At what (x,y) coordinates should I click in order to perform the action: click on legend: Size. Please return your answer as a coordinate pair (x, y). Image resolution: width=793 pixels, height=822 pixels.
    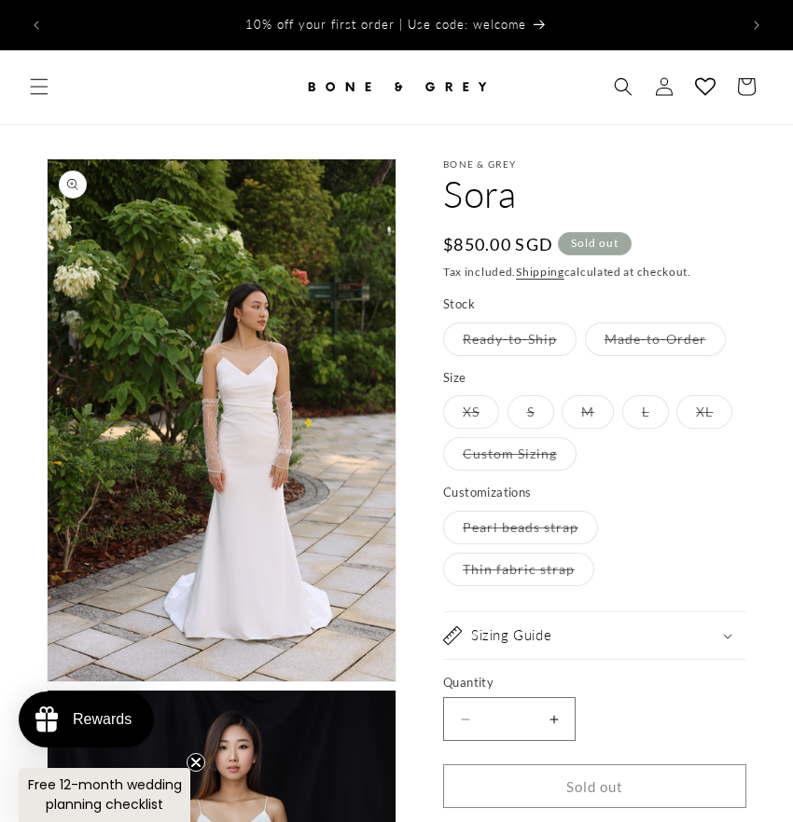
    Looking at the image, I should click on (455, 379).